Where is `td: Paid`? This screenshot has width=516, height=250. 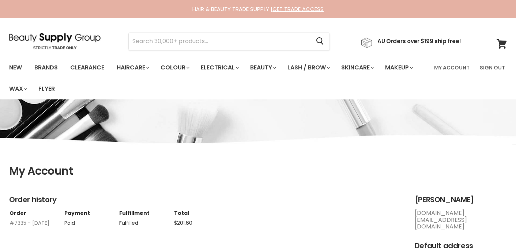 td: Paid is located at coordinates (91, 221).